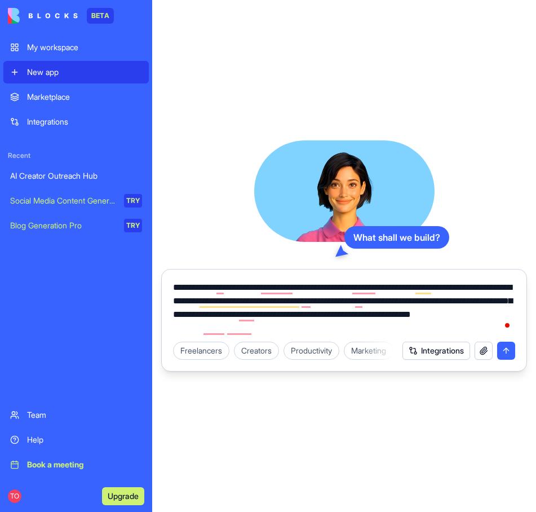 The image size is (536, 512). What do you see at coordinates (201, 351) in the screenshot?
I see `div: Freelancers` at bounding box center [201, 351].